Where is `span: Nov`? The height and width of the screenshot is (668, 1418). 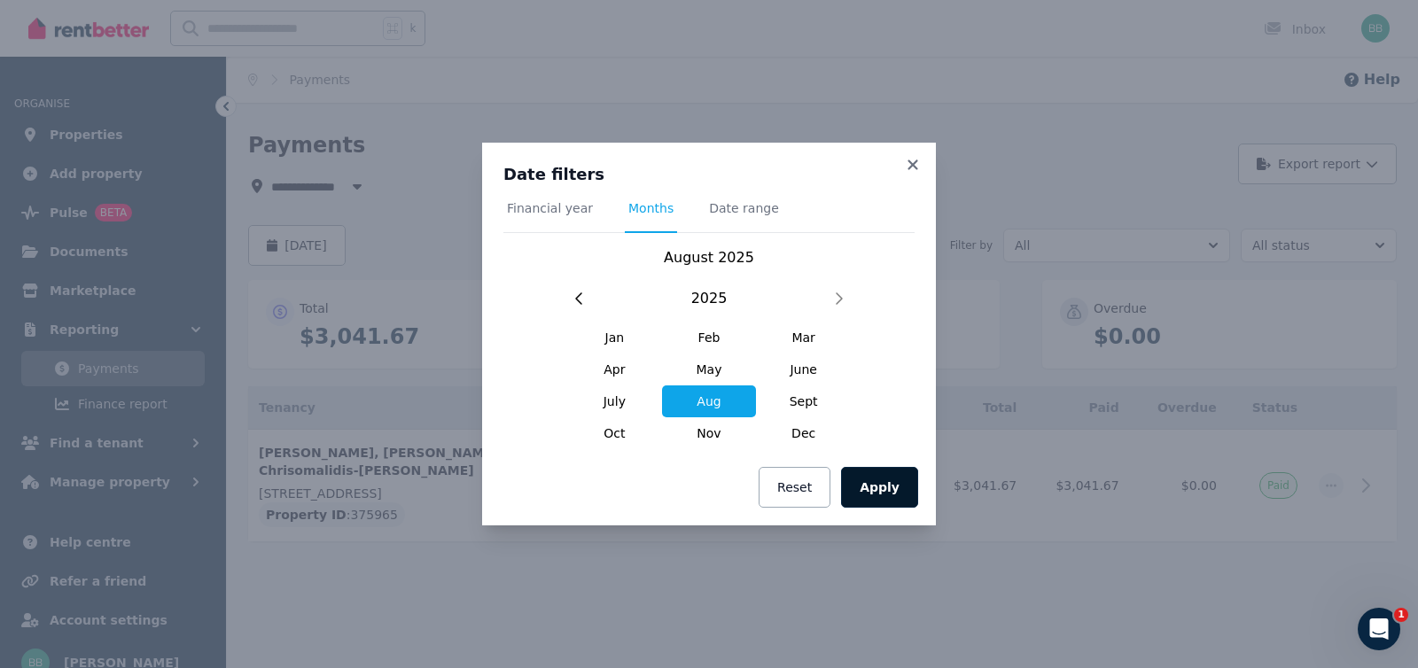
span: Nov is located at coordinates (709, 433).